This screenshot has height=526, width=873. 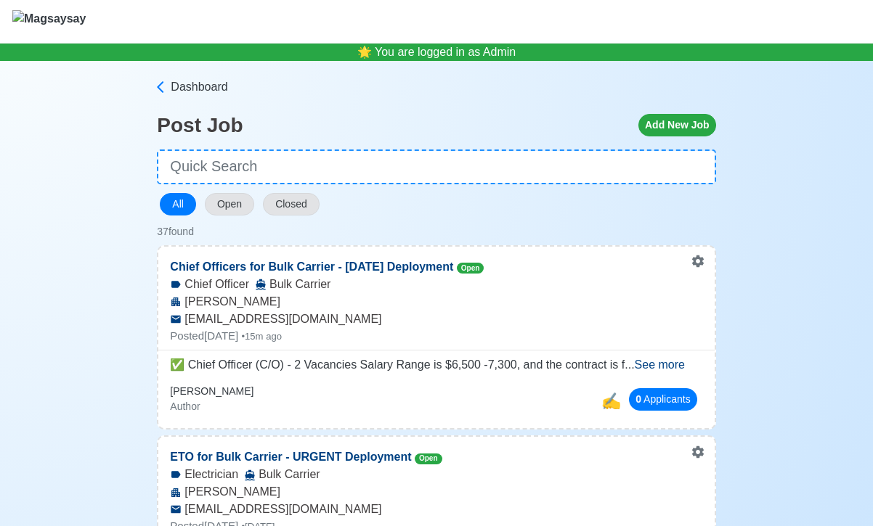 What do you see at coordinates (178, 204) in the screenshot?
I see `button: All` at bounding box center [178, 204].